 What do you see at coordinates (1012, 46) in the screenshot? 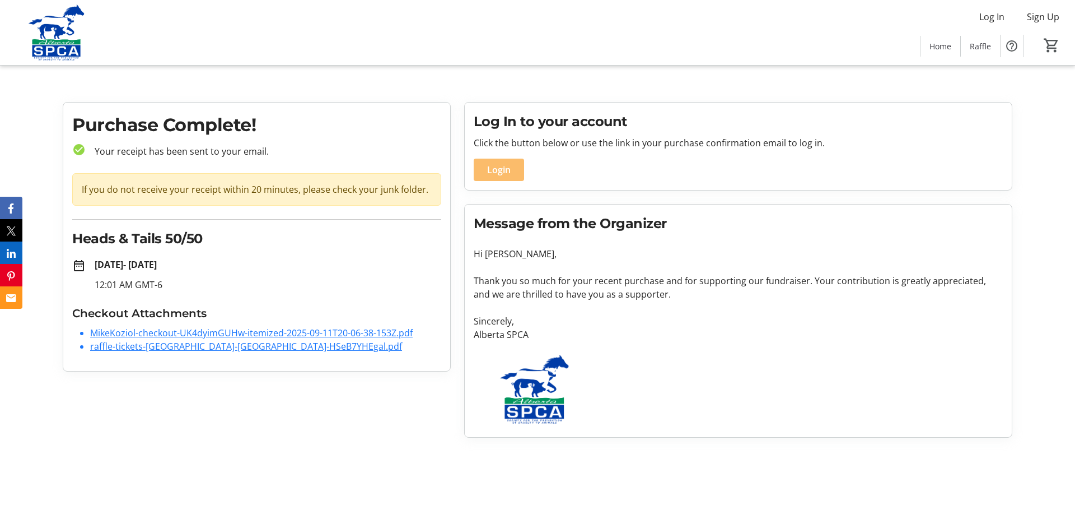
I see `button: Help` at bounding box center [1012, 46].